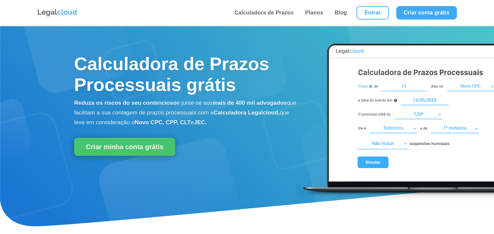 The height and width of the screenshot is (234, 494). Describe the element at coordinates (163, 122) in the screenshot. I see `b: Novo CPC, CPP, CLT` at that location.